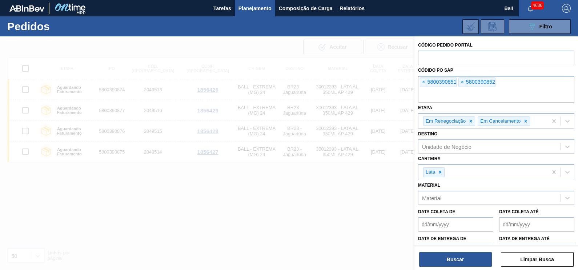 The width and height of the screenshot is (578, 270). What do you see at coordinates (428, 134) in the screenshot?
I see `label: Destino` at bounding box center [428, 134].